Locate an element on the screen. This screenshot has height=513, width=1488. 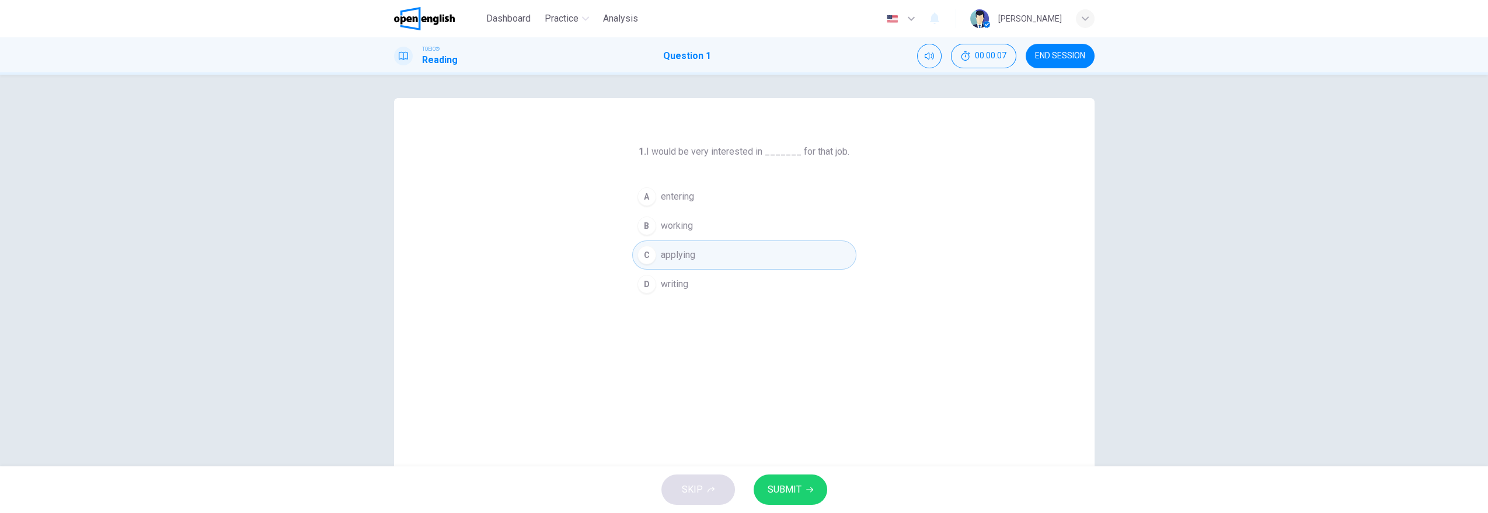
img: en is located at coordinates (892, 19).